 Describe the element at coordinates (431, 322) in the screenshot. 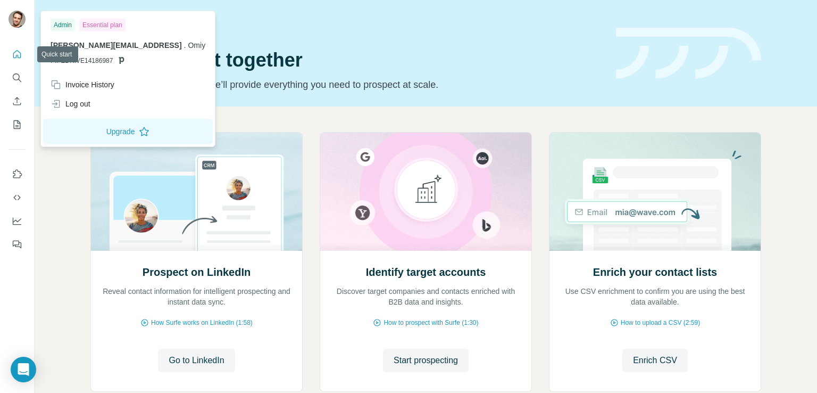

I see `span: How to prospect with Surfe (1:30)` at that location.